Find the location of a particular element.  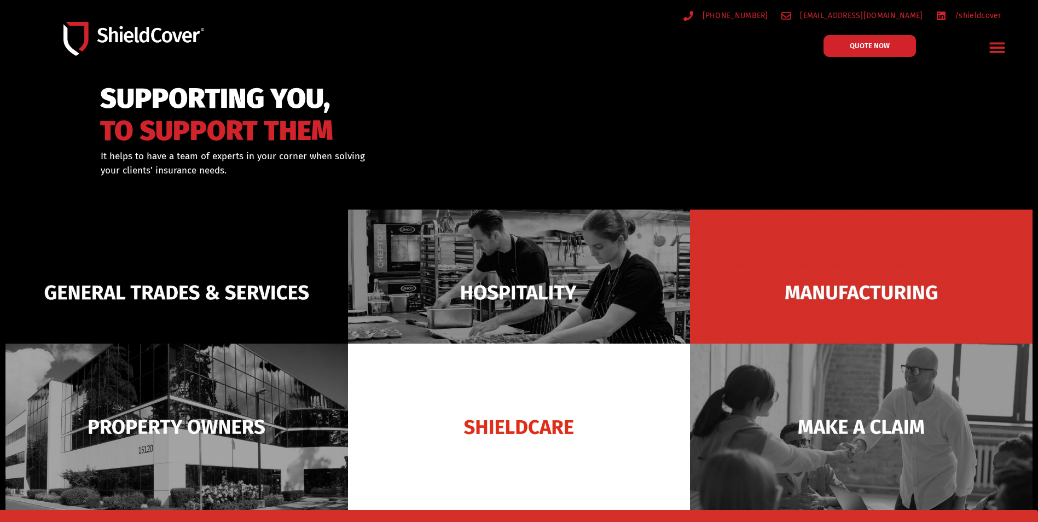

span: SUPPORTING YOU, is located at coordinates (217, 99).